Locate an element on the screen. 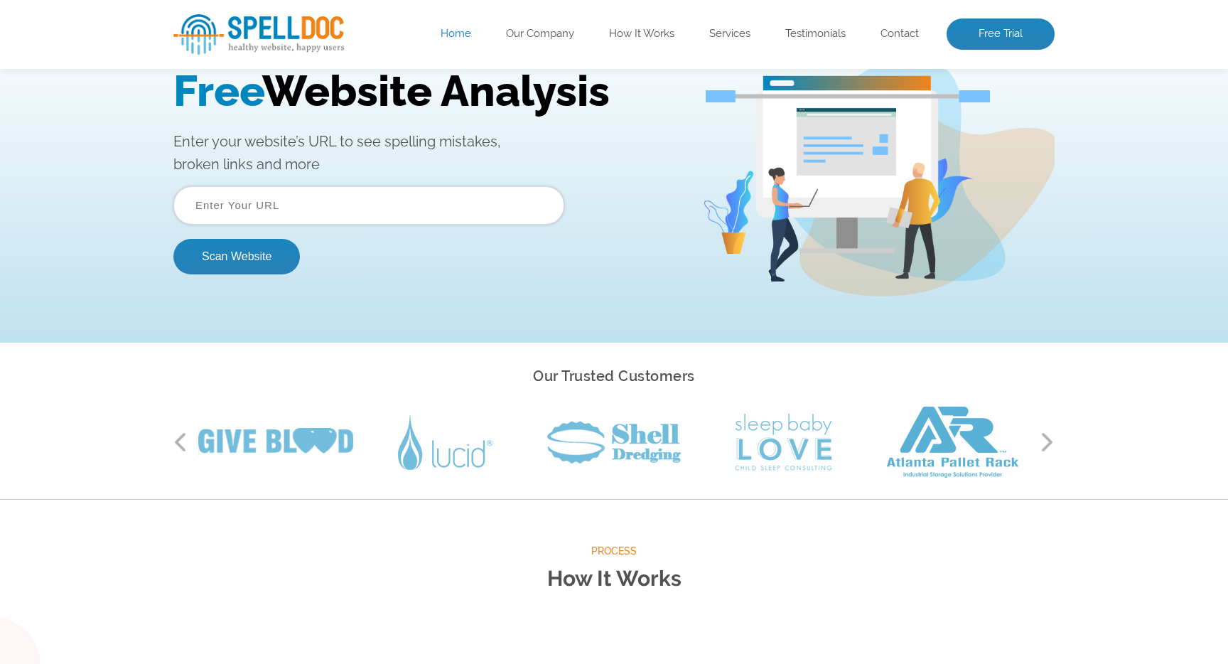 The width and height of the screenshot is (1228, 664). h2: How It Works is located at coordinates (614, 579).